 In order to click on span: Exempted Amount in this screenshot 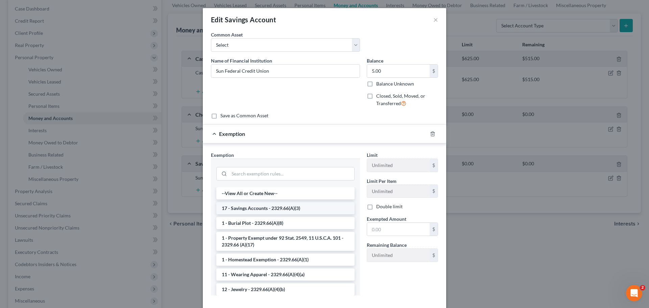, I will do `click(386, 219)`.